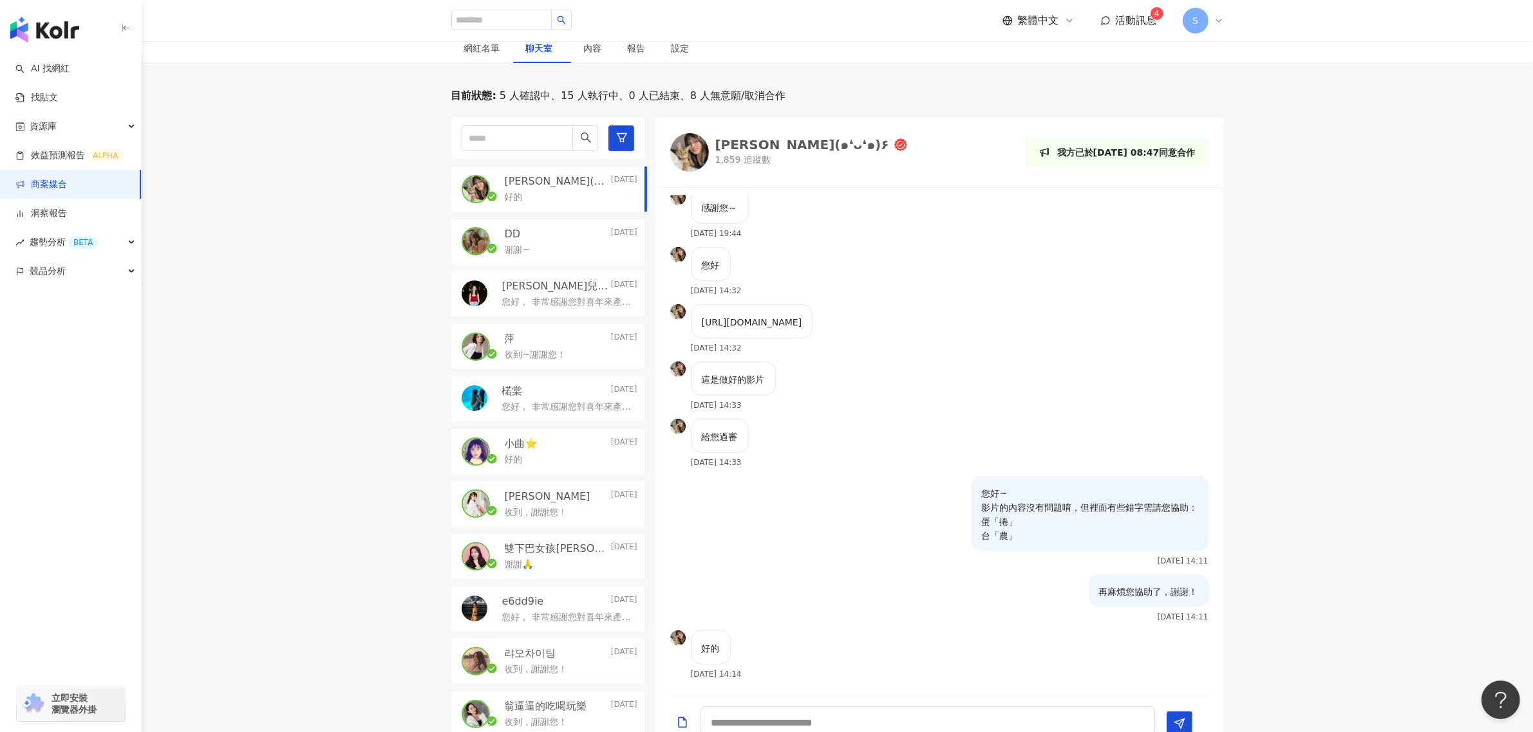  Describe the element at coordinates (510, 339) in the screenshot. I see `p: 萍` at that location.